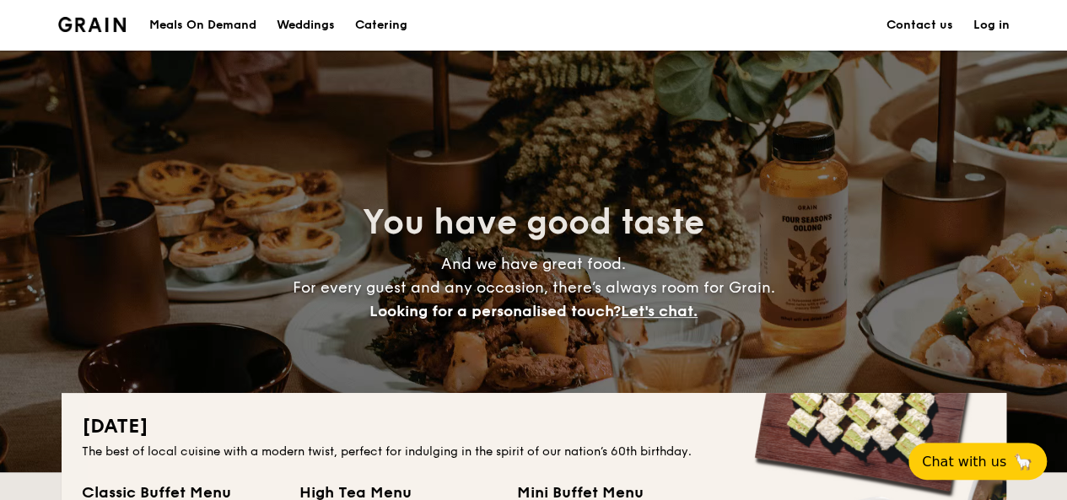 This screenshot has height=500, width=1067. What do you see at coordinates (978, 461) in the screenshot?
I see `button: Chat with us🦙` at bounding box center [978, 461].